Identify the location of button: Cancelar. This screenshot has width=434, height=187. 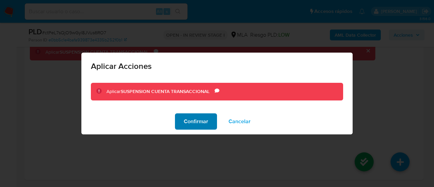
(239, 121).